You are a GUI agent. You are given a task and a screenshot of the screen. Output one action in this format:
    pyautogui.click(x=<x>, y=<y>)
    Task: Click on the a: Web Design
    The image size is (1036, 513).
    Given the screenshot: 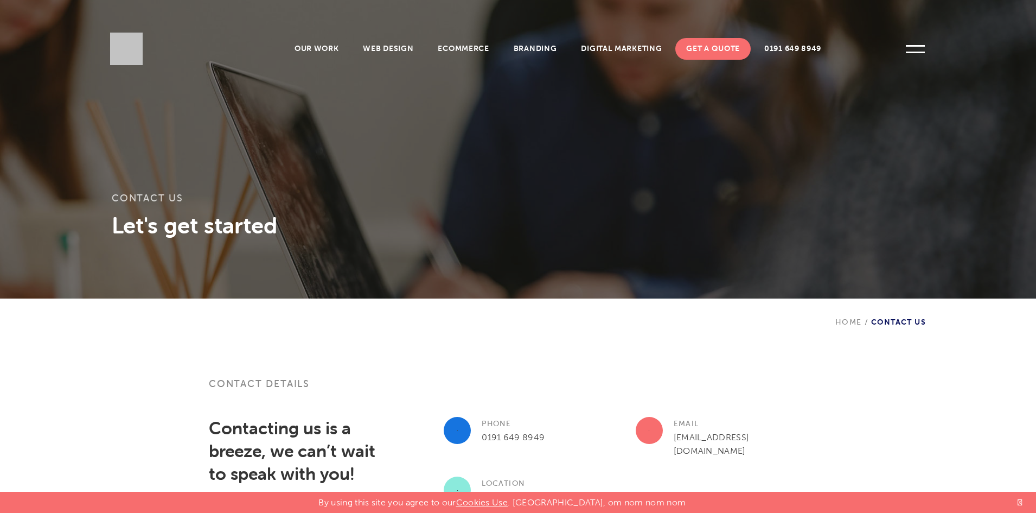 What is the action you would take?
    pyautogui.click(x=388, y=49)
    